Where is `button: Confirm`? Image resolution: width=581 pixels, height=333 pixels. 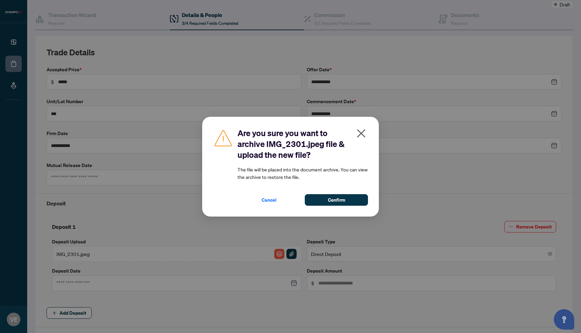 button: Confirm is located at coordinates (336, 200).